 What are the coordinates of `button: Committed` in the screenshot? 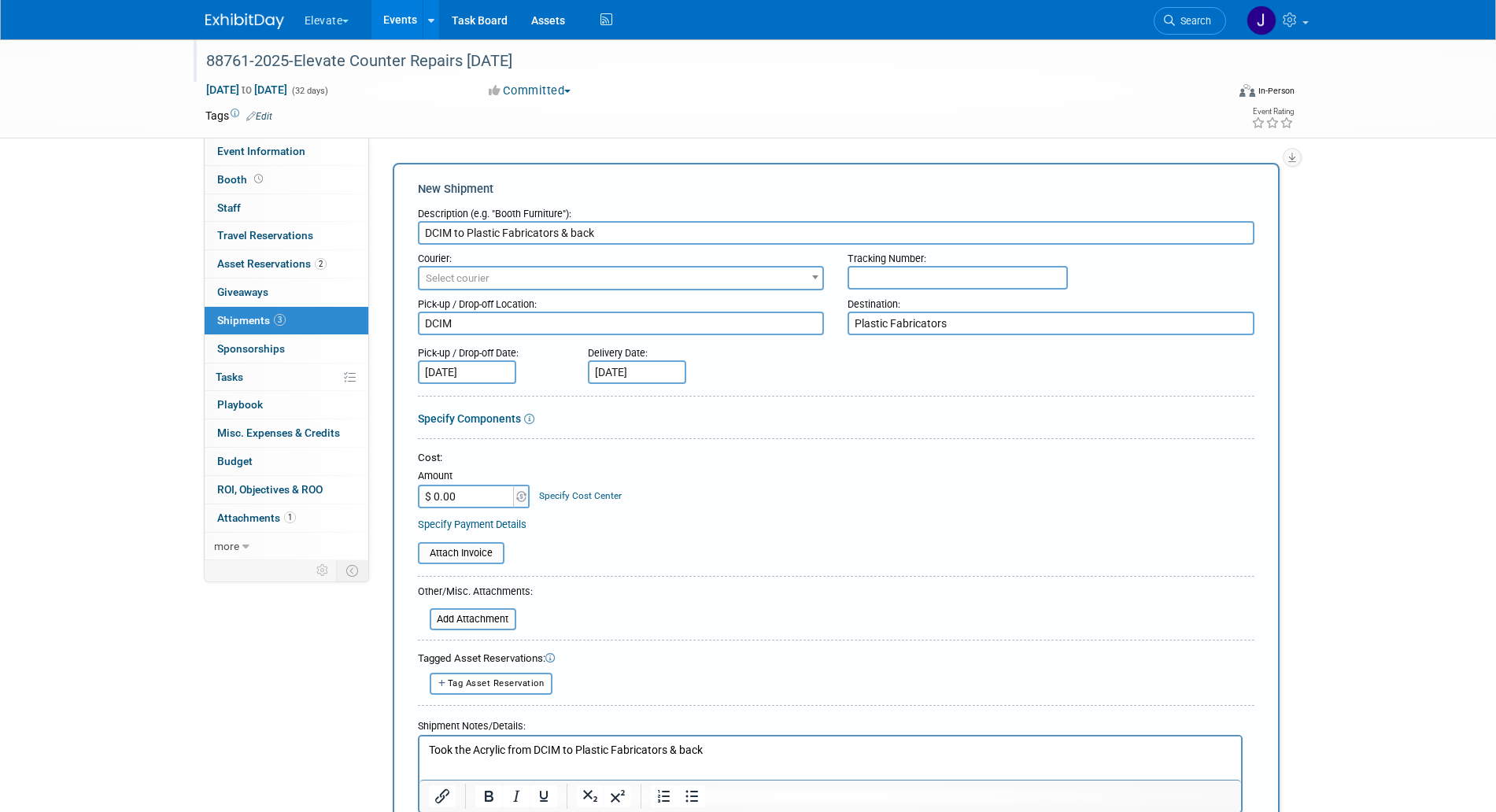 It's located at (529, 91).